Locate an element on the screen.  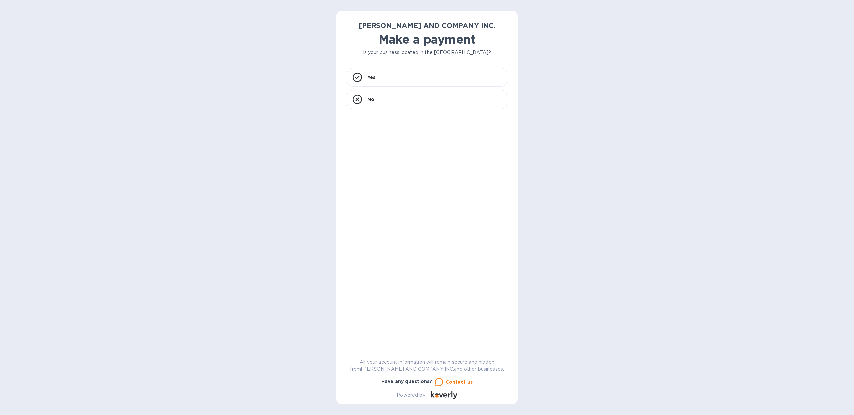
u: Contact us is located at coordinates (459, 382).